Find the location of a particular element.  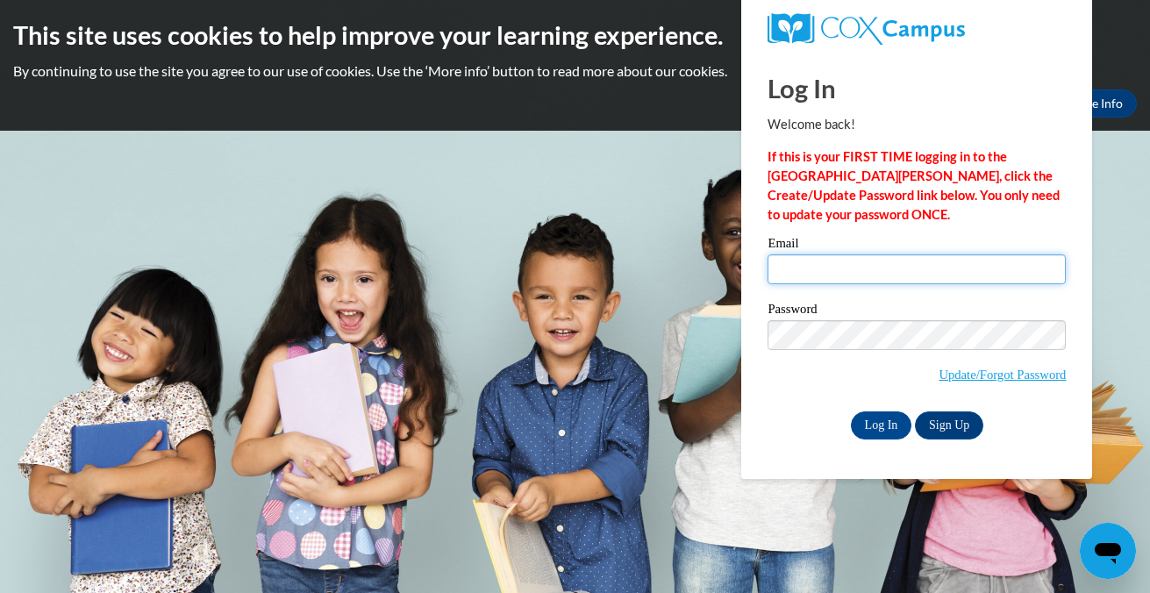

p: Welcome back! is located at coordinates (917, 125).